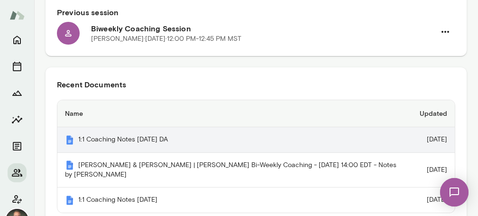 Image resolution: width=478 pixels, height=216 pixels. I want to click on button: Members, so click(17, 172).